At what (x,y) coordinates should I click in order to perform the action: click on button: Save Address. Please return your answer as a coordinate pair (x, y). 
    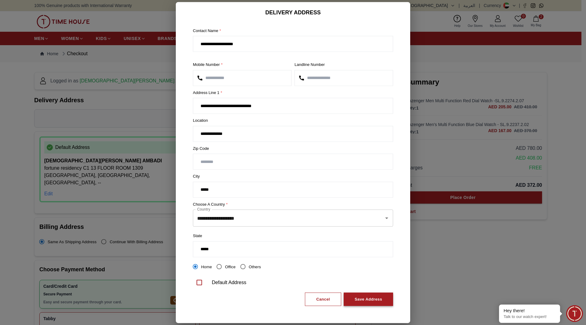
    Looking at the image, I should click on (368, 299).